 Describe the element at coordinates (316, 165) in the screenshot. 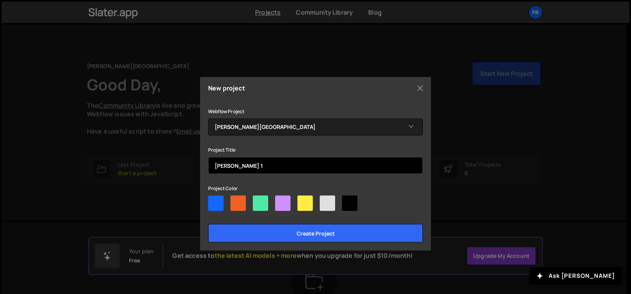

I see `input: Project name` at that location.